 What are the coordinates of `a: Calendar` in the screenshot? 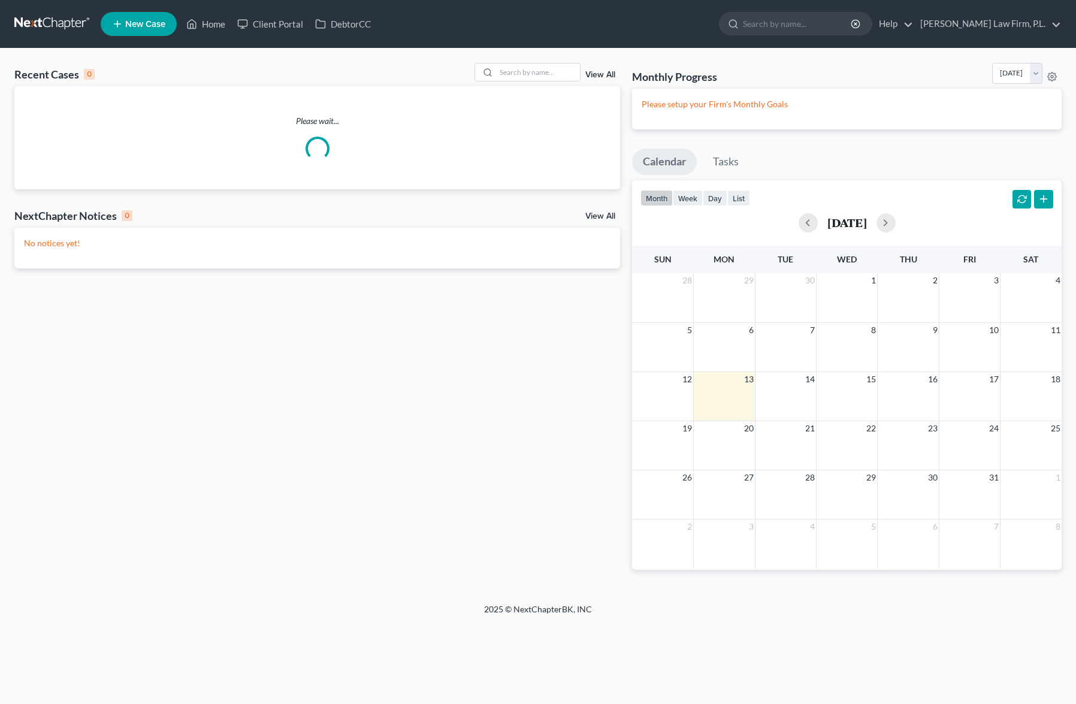 It's located at (665, 162).